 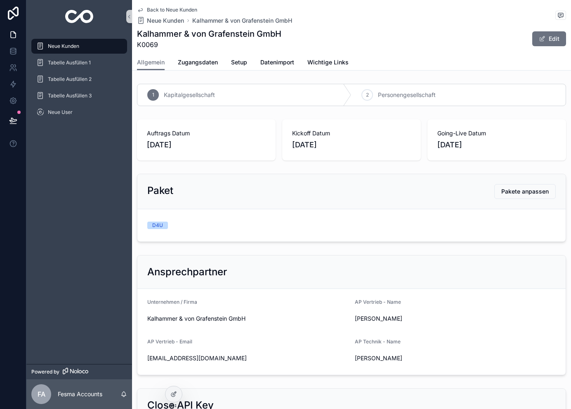 I want to click on span: 2, so click(x=367, y=95).